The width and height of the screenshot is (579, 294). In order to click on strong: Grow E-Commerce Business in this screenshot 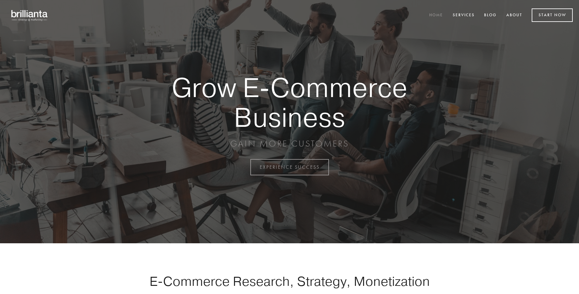, I will do `click(290, 102)`.